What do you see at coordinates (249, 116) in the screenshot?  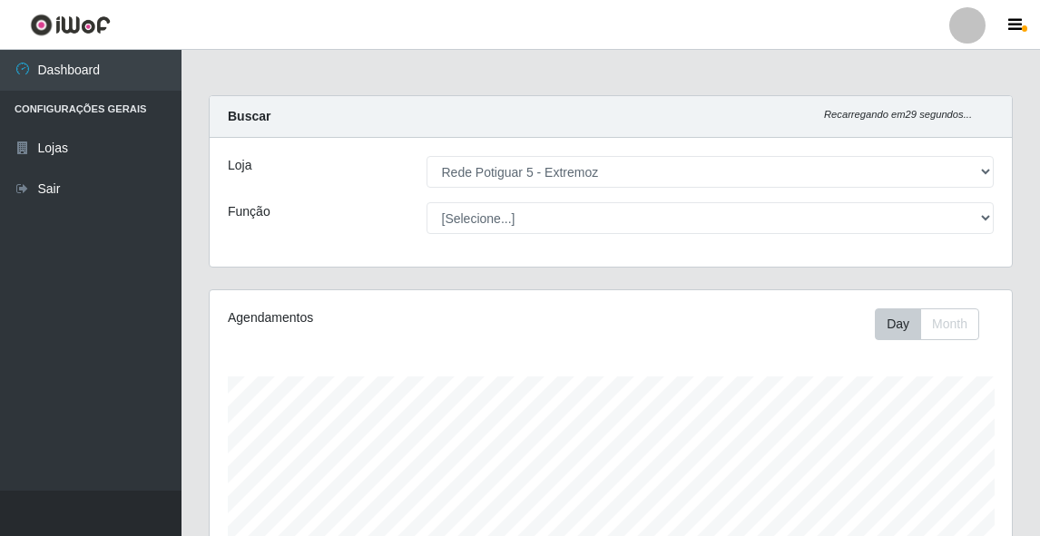 I see `strong: Buscar` at bounding box center [249, 116].